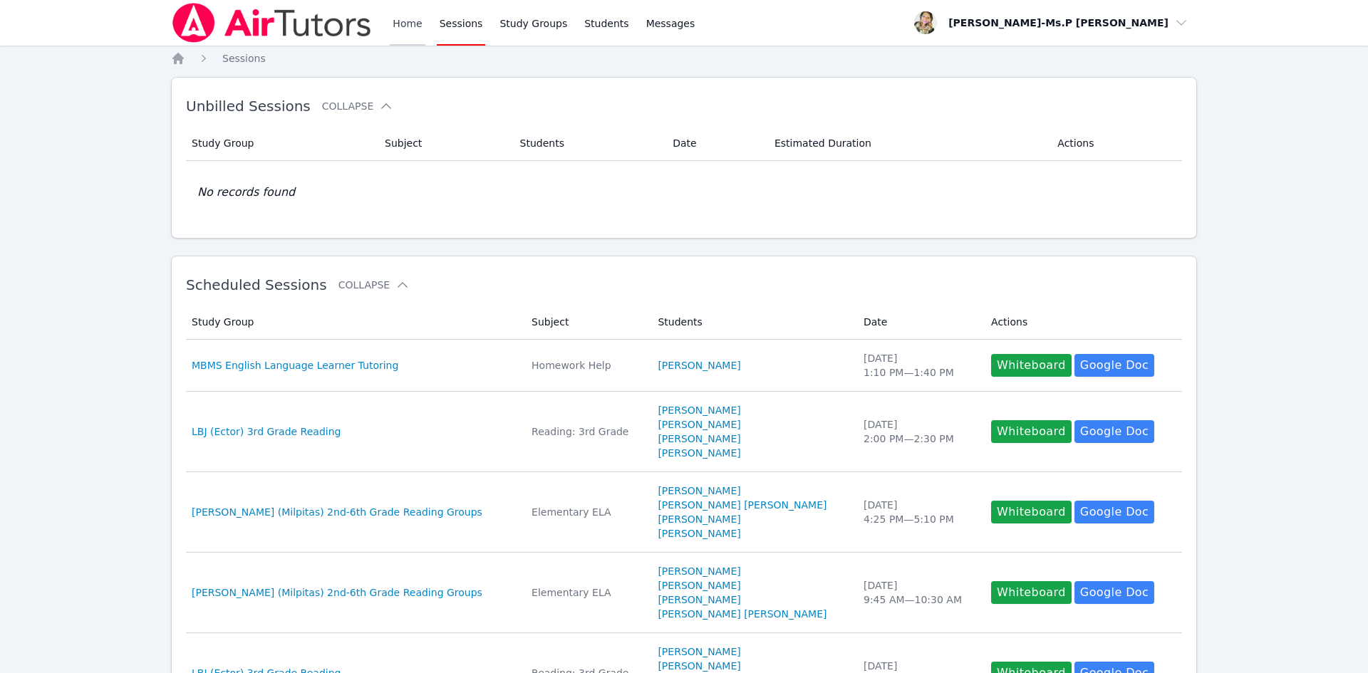 Image resolution: width=1368 pixels, height=673 pixels. I want to click on th: Estimated Duration, so click(907, 143).